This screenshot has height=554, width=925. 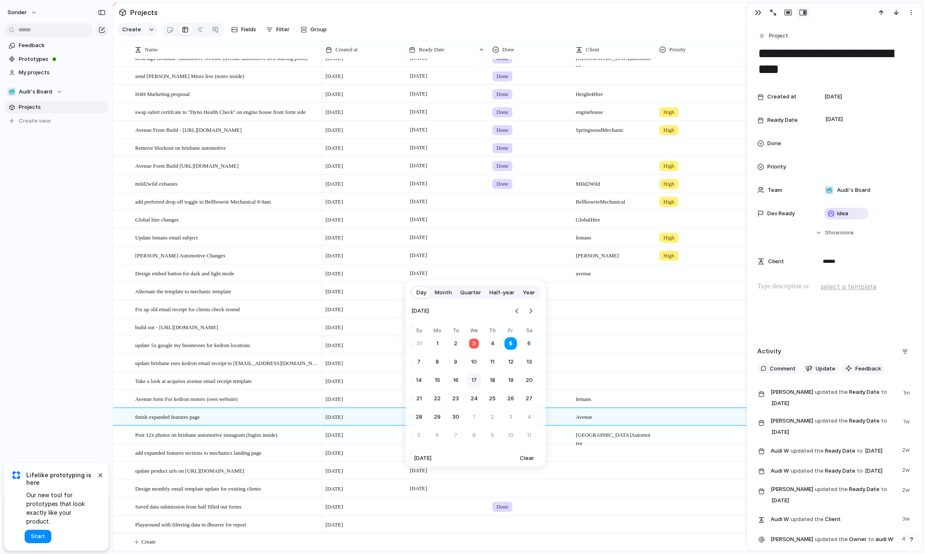 What do you see at coordinates (437, 344) in the screenshot?
I see `button: Monday, September 1st, 2025` at bounding box center [437, 344].